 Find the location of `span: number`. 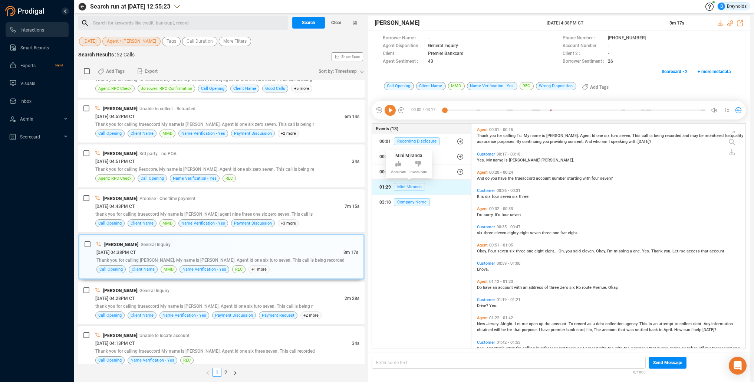

span: number is located at coordinates (560, 178).